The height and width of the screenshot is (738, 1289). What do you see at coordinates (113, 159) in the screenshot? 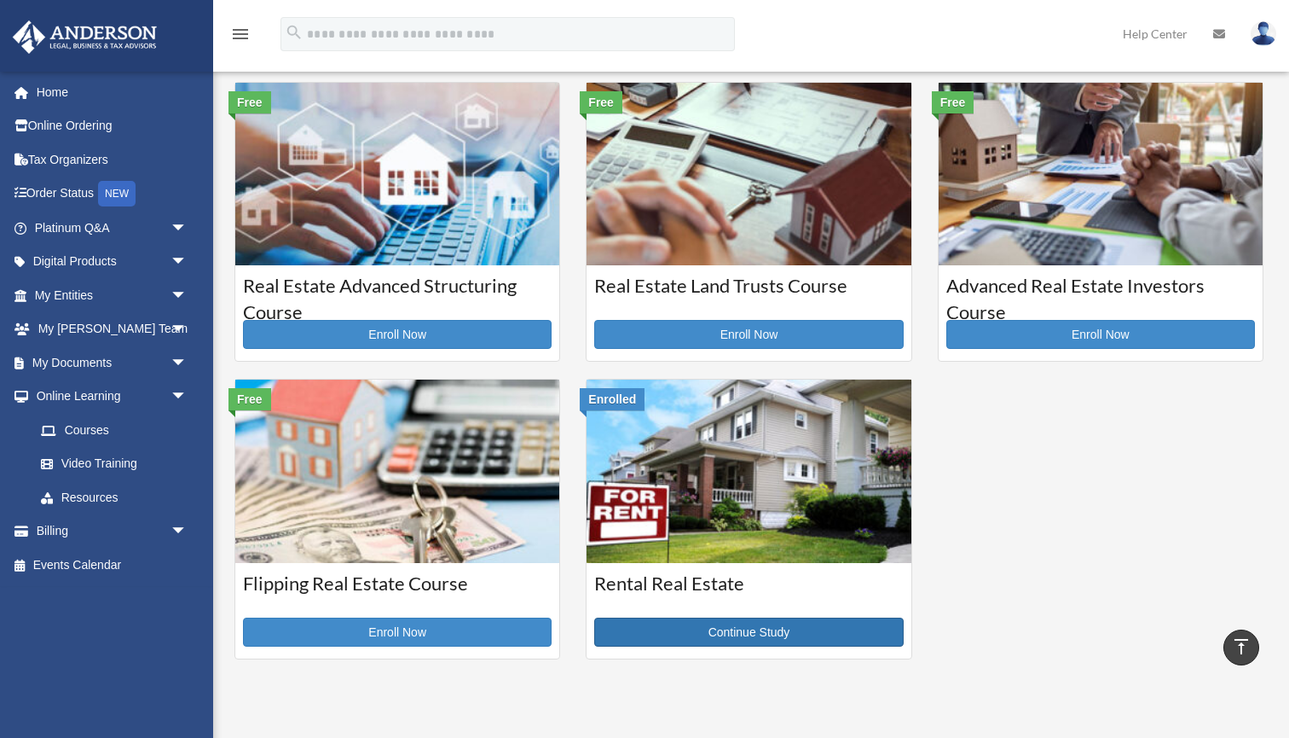
I see `a: Tax Organizers` at bounding box center [113, 159].